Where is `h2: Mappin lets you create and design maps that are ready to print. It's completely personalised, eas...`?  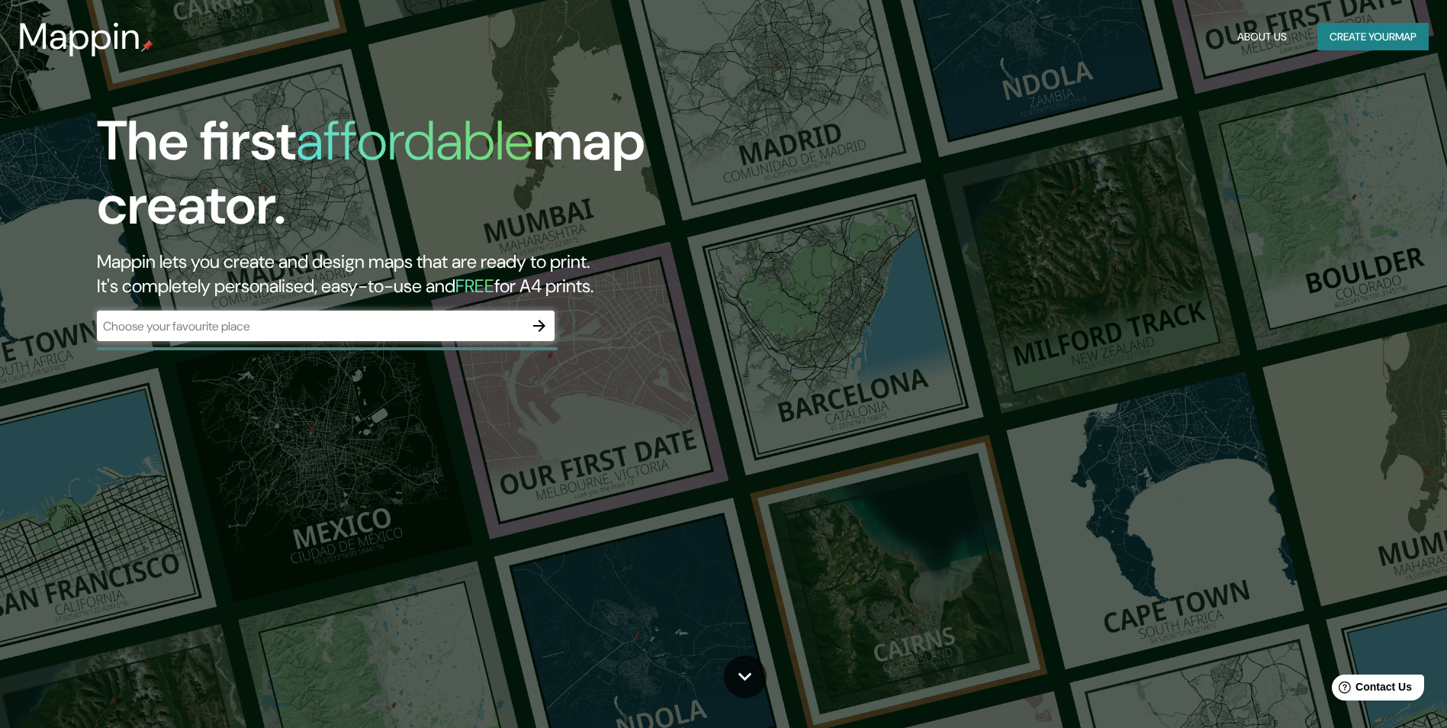
h2: Mappin lets you create and design maps that are ready to print. It's completely personalised, eas... is located at coordinates (458, 274).